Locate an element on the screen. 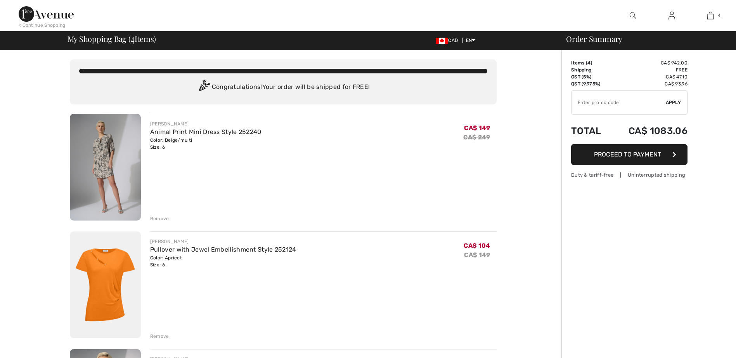 The image size is (736, 358). img: 1ère Avenue is located at coordinates (46, 14).